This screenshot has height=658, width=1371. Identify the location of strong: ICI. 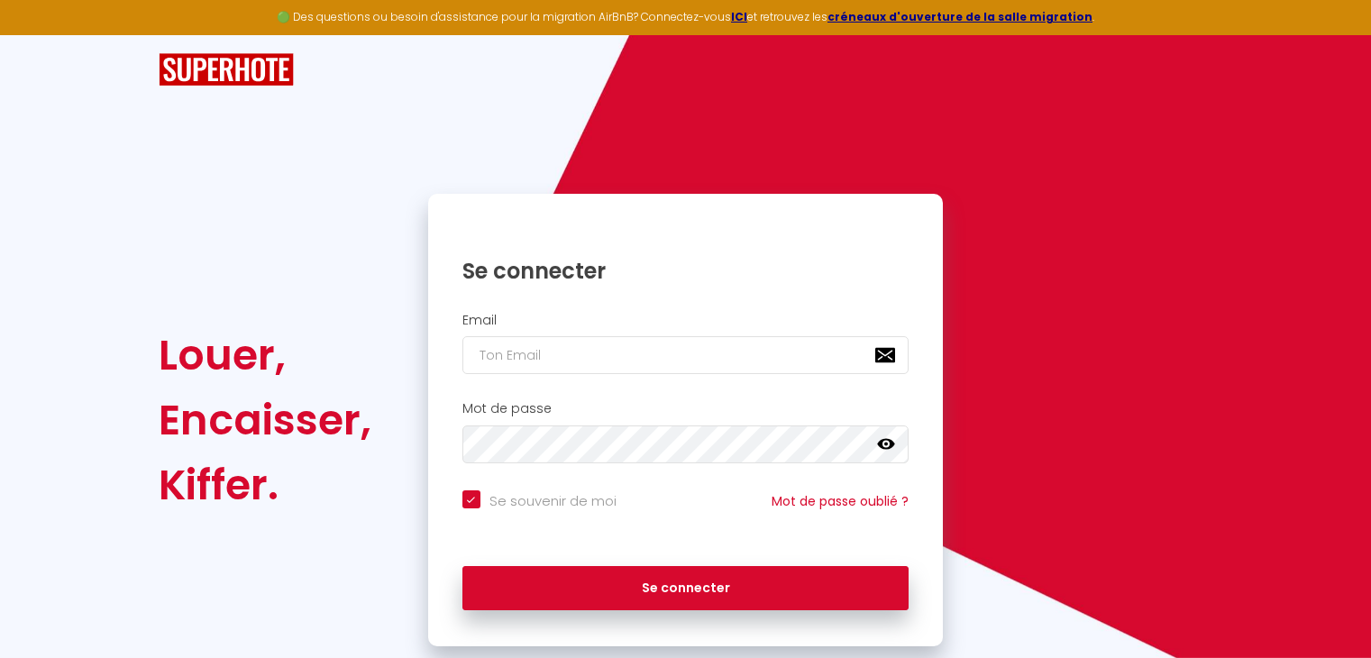
(739, 16).